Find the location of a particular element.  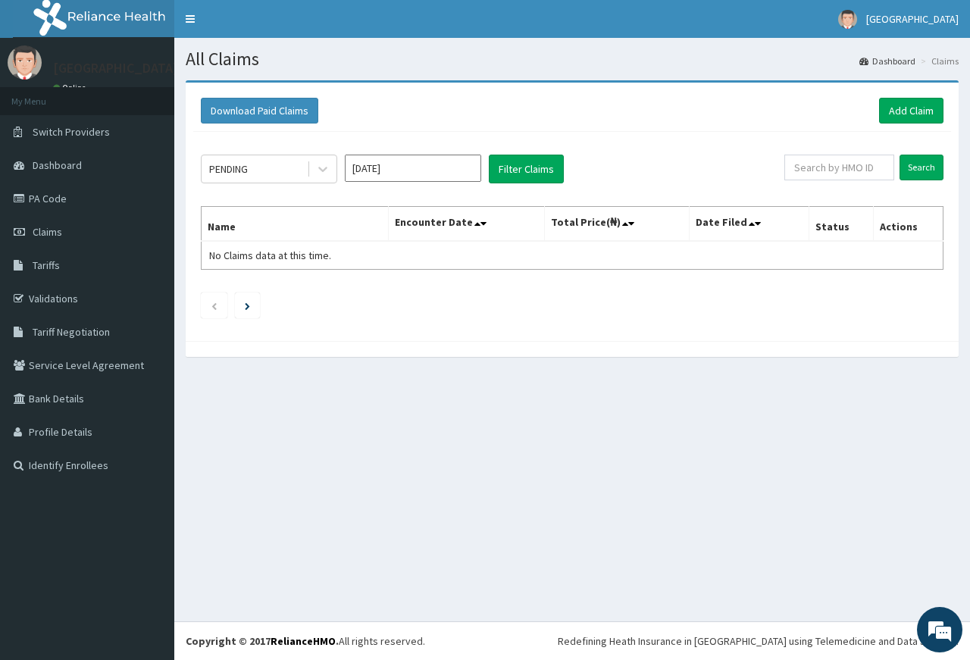

strong: Copyright © 2017 . is located at coordinates (262, 641).